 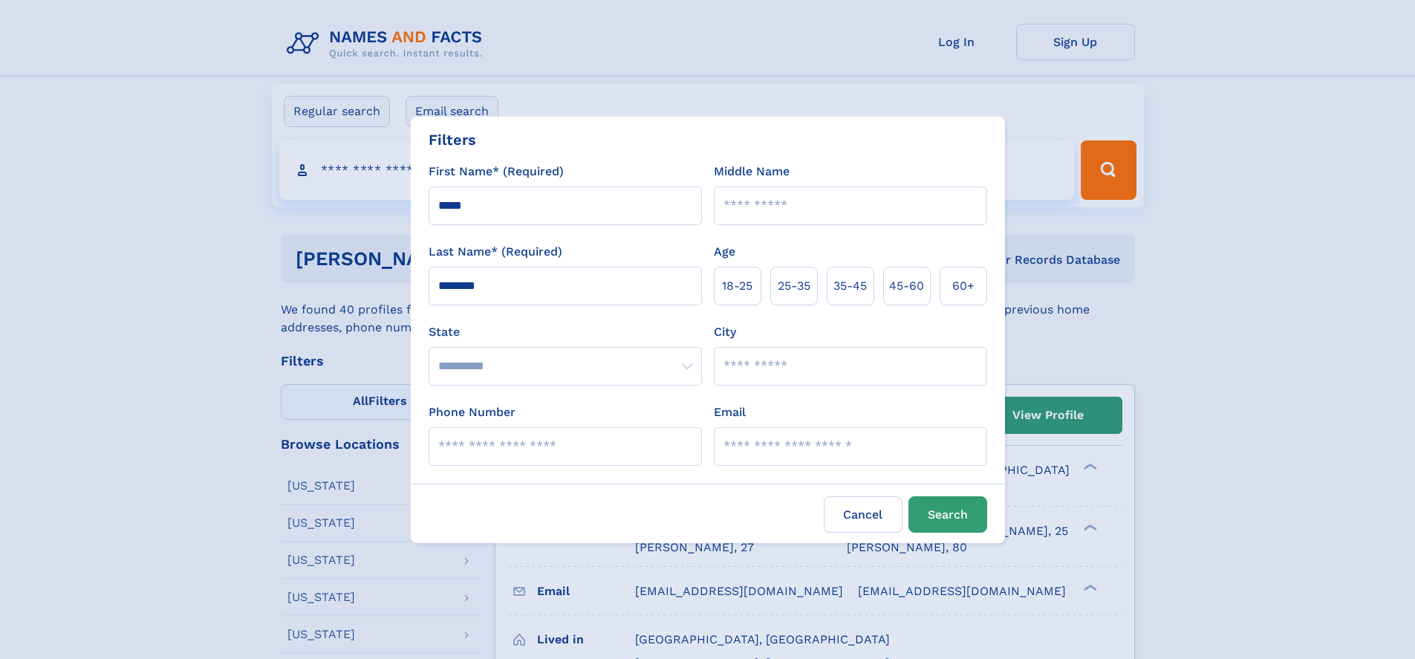 What do you see at coordinates (725, 332) in the screenshot?
I see `label: City` at bounding box center [725, 332].